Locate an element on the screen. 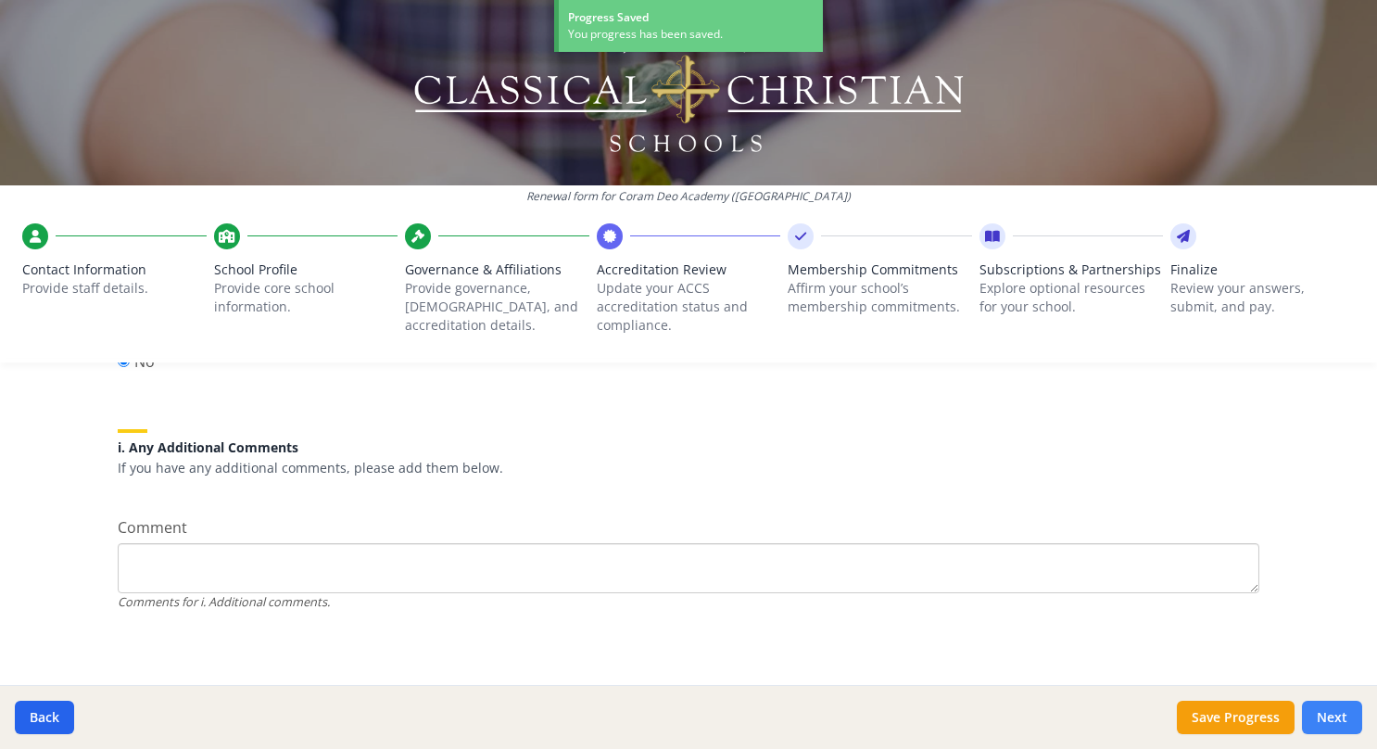  button: Back is located at coordinates (44, 717).